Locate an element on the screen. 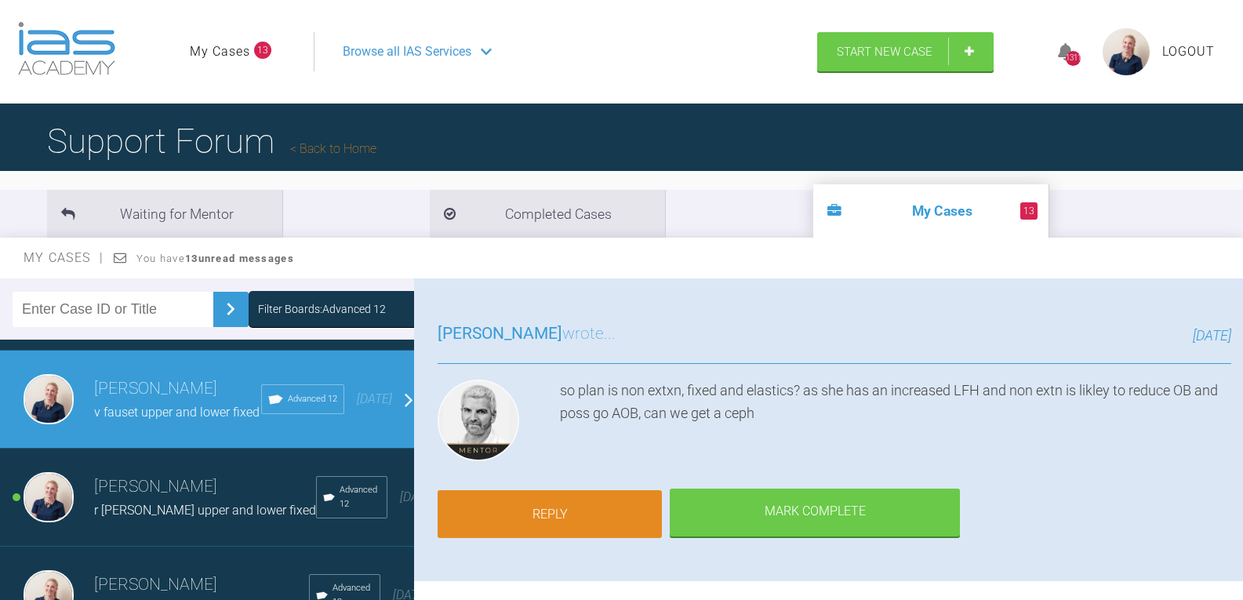  input: Enter Case ID or Title is located at coordinates (113, 309).